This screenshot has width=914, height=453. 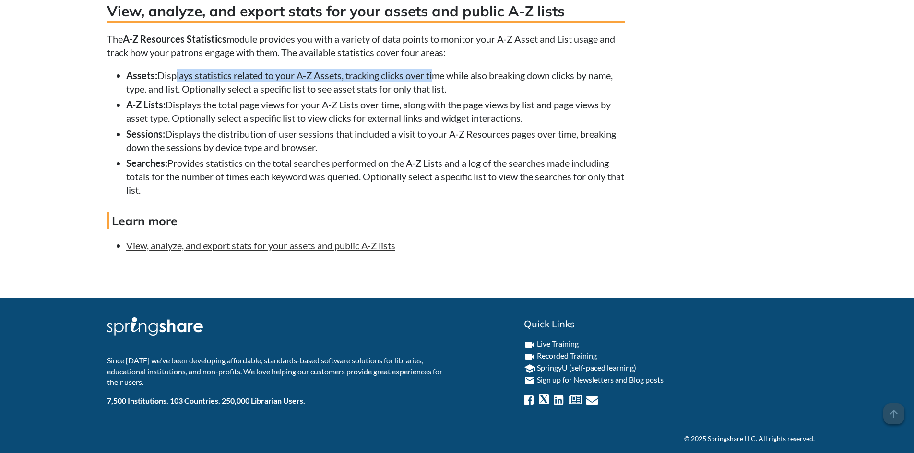 I want to click on strong: A-Z Resources Statistics, so click(x=175, y=39).